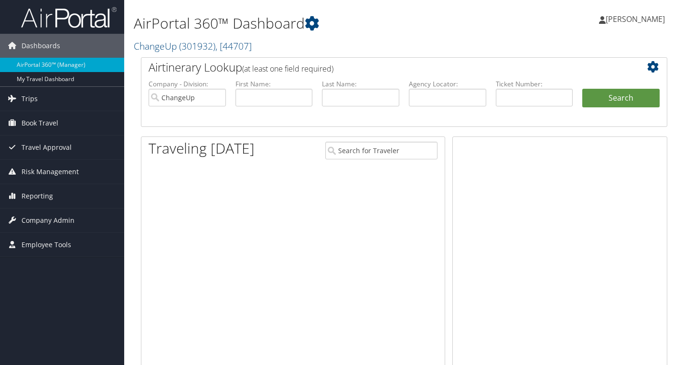  What do you see at coordinates (288, 69) in the screenshot?
I see `span: (at least one field required)` at bounding box center [288, 69].